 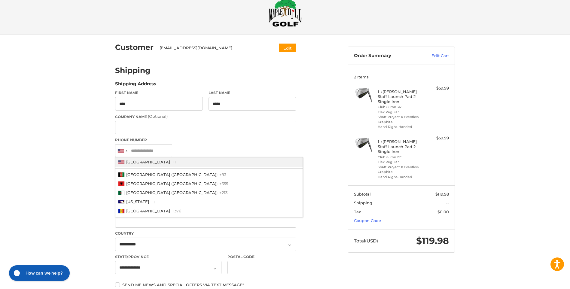 I want to click on small: (Optional), so click(x=158, y=116).